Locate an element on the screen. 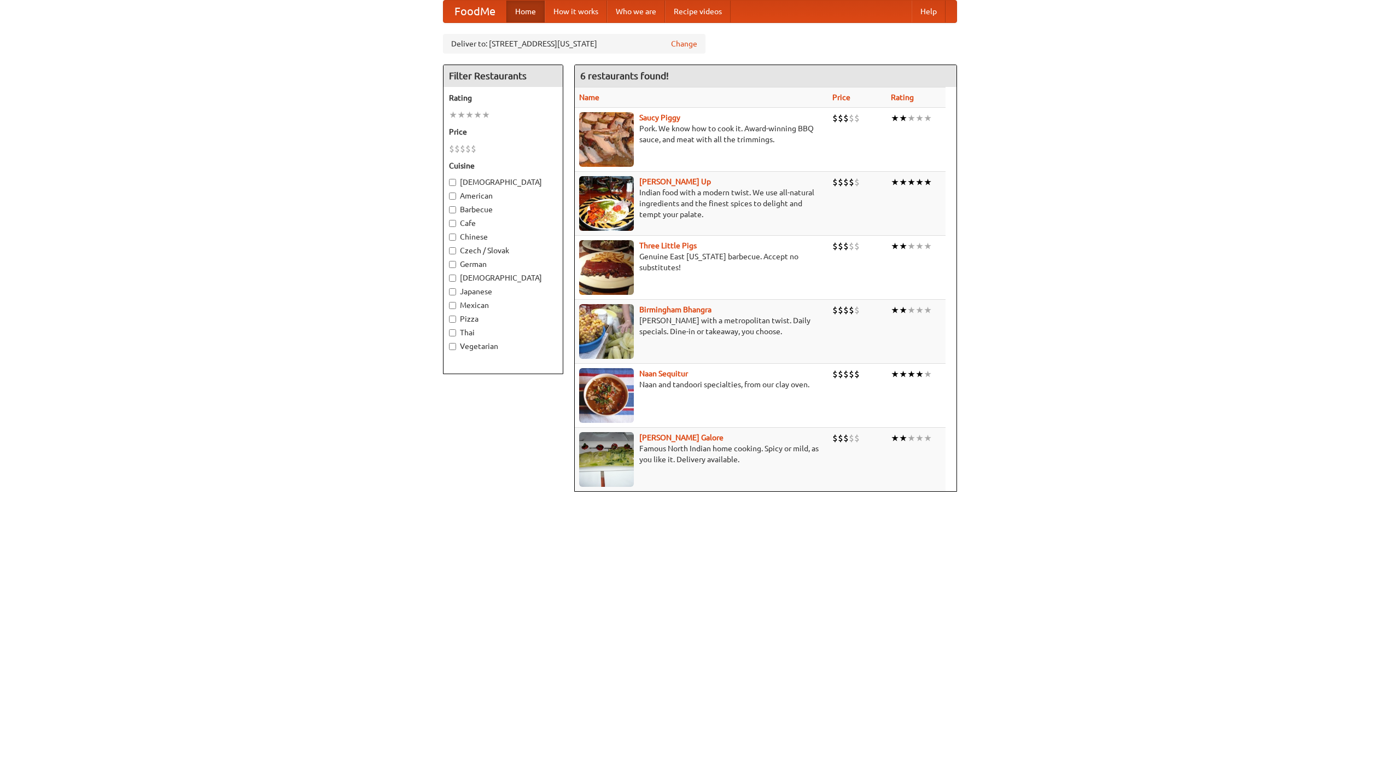 The width and height of the screenshot is (1400, 774). img: currygalore.jpg is located at coordinates (607, 459).